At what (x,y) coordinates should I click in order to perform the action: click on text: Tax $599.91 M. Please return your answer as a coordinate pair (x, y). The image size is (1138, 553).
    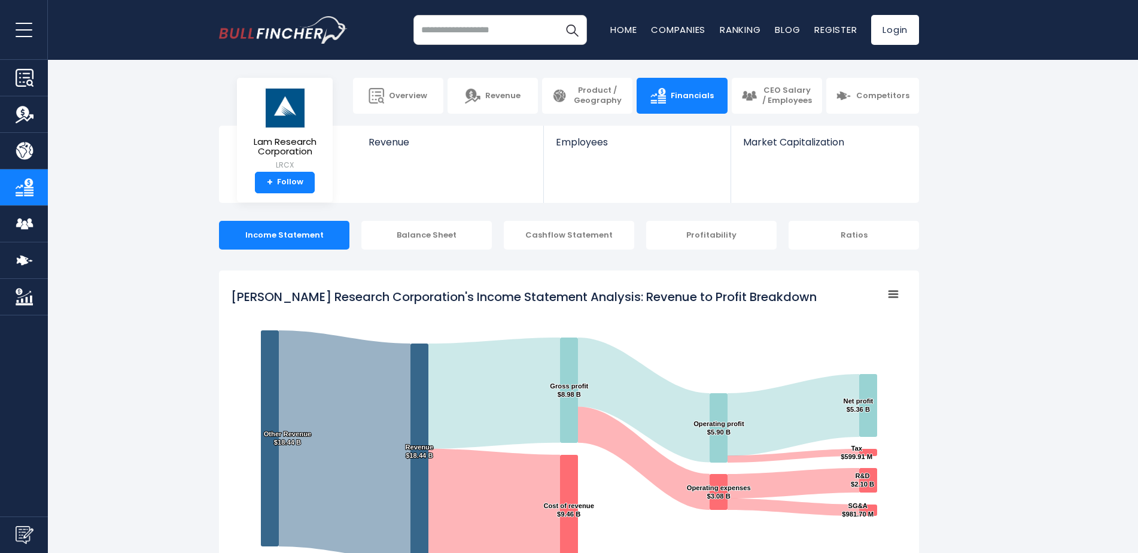
    Looking at the image, I should click on (856, 452).